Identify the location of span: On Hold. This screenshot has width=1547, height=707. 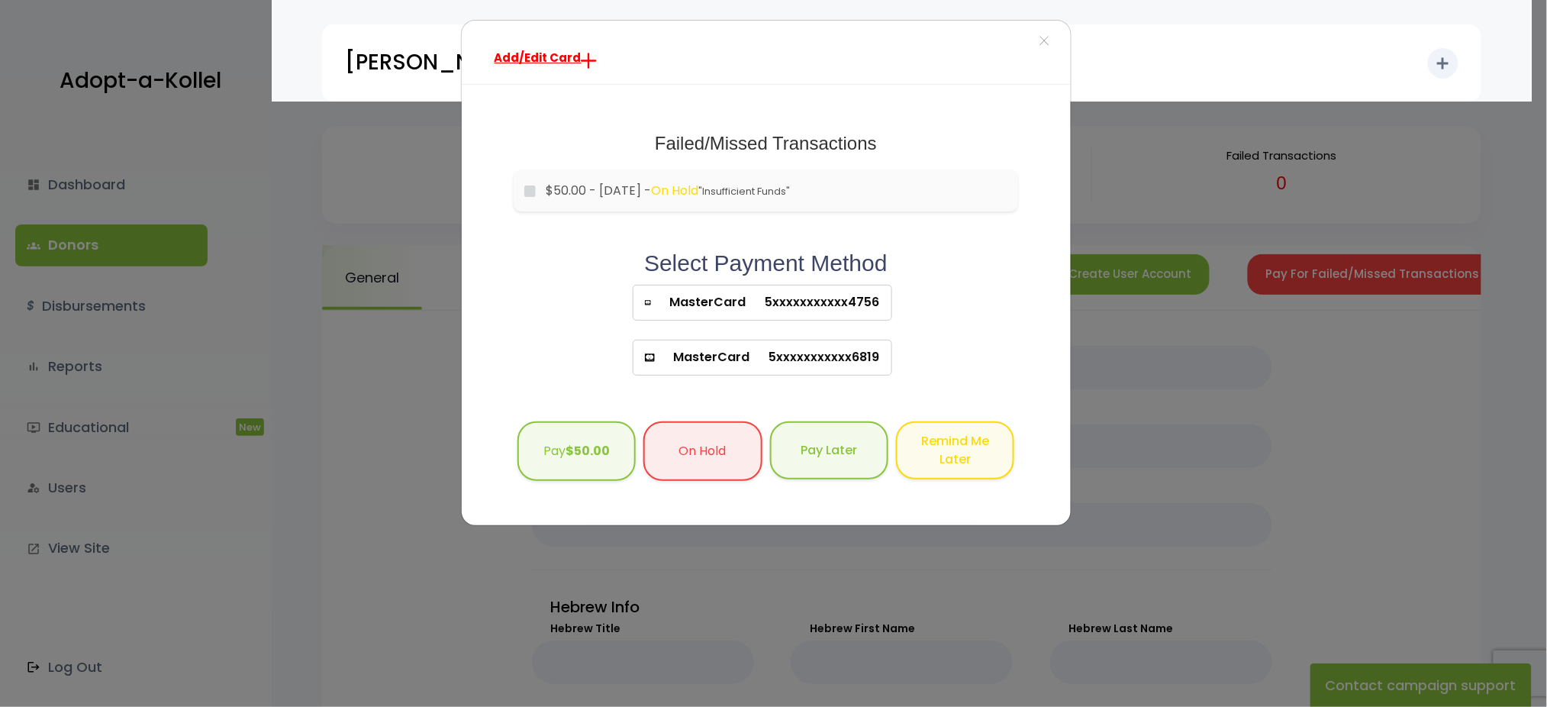
(675, 190).